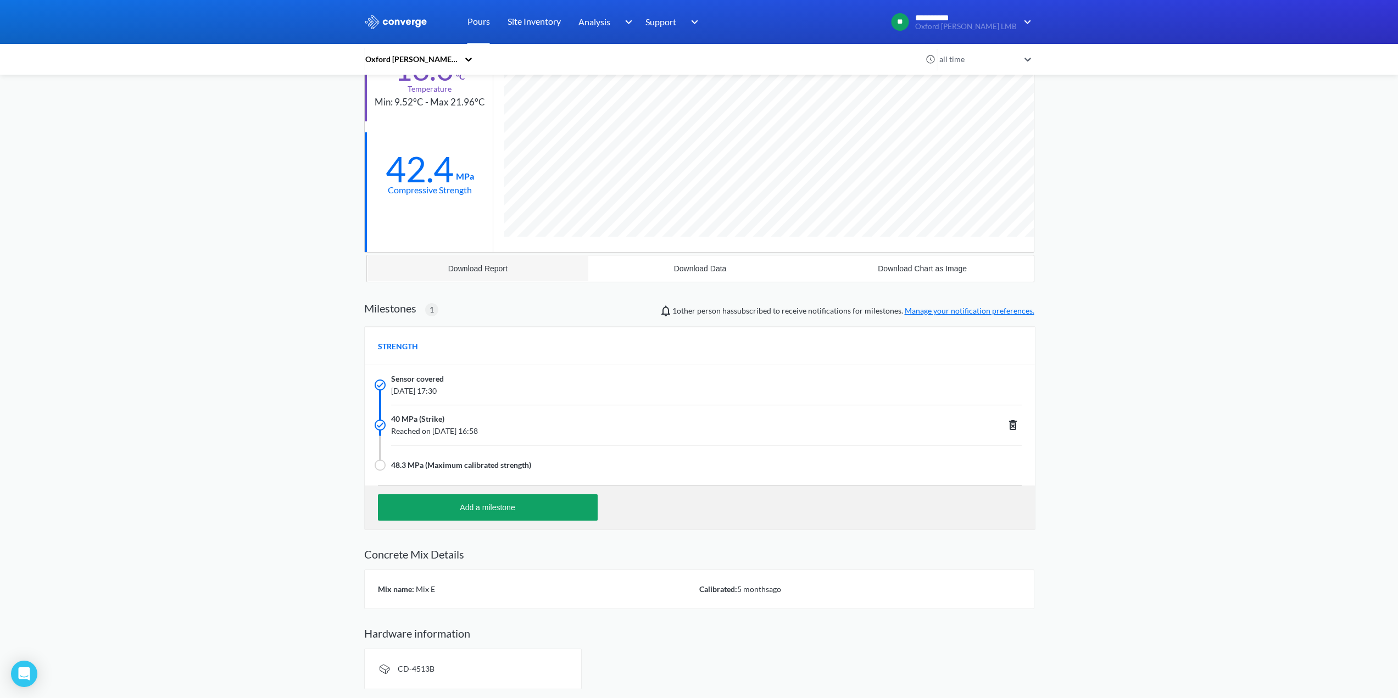 This screenshot has height=698, width=1398. I want to click on span: Calibrated:, so click(718, 589).